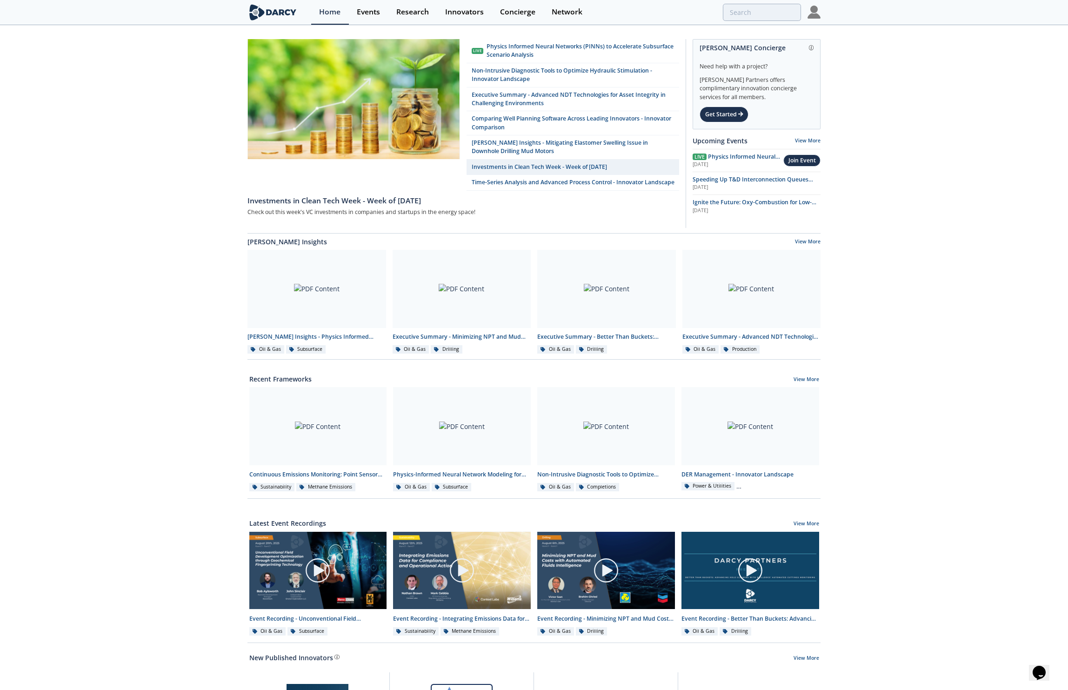 The width and height of the screenshot is (1068, 690). I want to click on input: Advanced Search, so click(762, 12).